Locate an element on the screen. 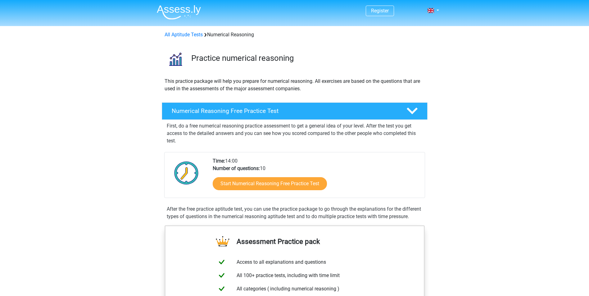 This screenshot has height=296, width=589. div: Numerical Reasoning is located at coordinates (295, 35).